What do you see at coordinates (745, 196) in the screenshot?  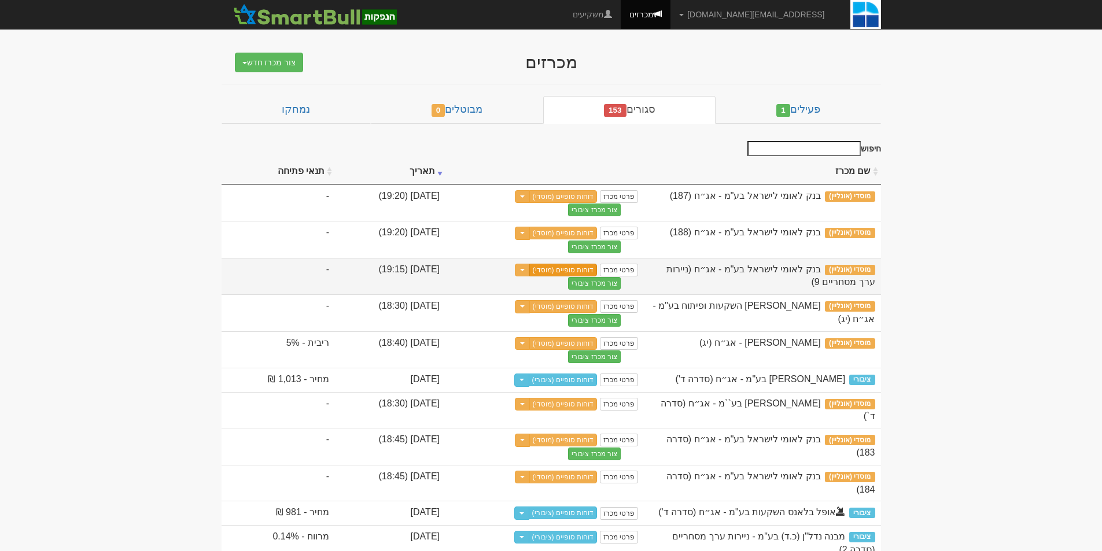 I see `span: בנק לאומי לישראל בע"מ - אג״ח (187)` at bounding box center [745, 196].